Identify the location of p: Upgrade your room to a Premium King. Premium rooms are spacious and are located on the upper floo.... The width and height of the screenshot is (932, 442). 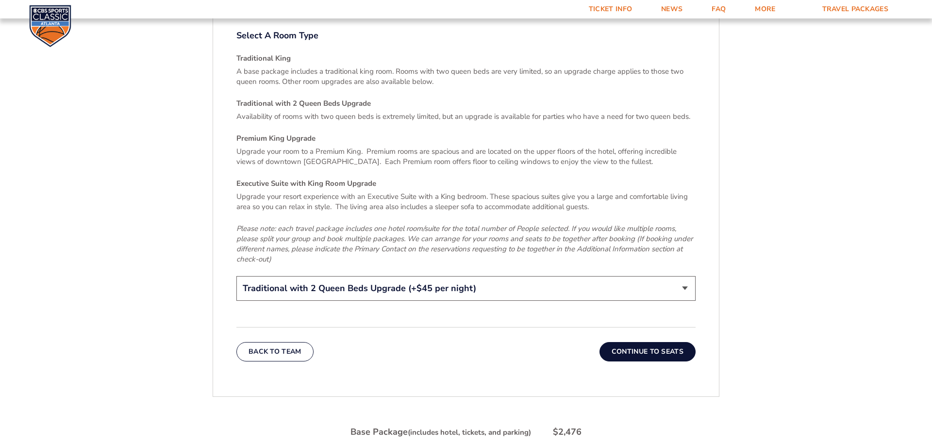
(466, 157).